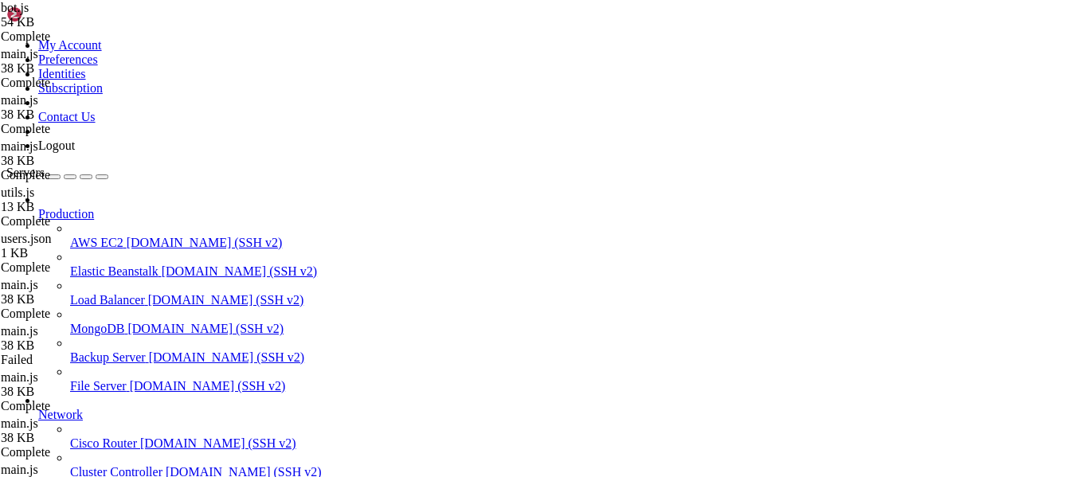 Image resolution: width=1088 pixels, height=477 pixels. I want to click on x-row: root@9auth:~# tmux attach -t 0, so click(443, 28).